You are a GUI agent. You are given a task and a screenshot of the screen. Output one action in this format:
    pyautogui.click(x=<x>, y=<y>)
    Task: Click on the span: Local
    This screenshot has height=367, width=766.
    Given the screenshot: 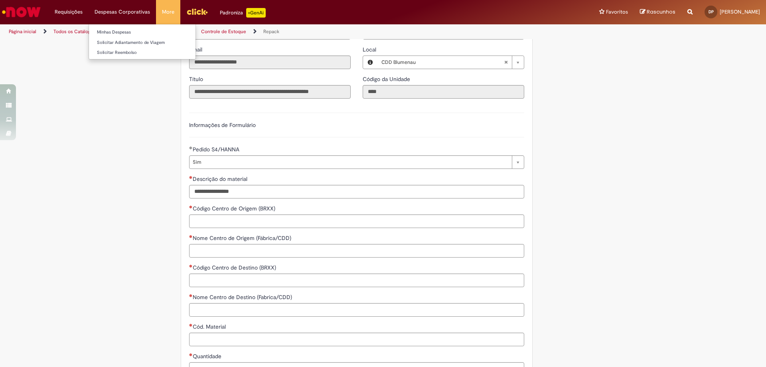 What is the action you would take?
    pyautogui.click(x=370, y=49)
    